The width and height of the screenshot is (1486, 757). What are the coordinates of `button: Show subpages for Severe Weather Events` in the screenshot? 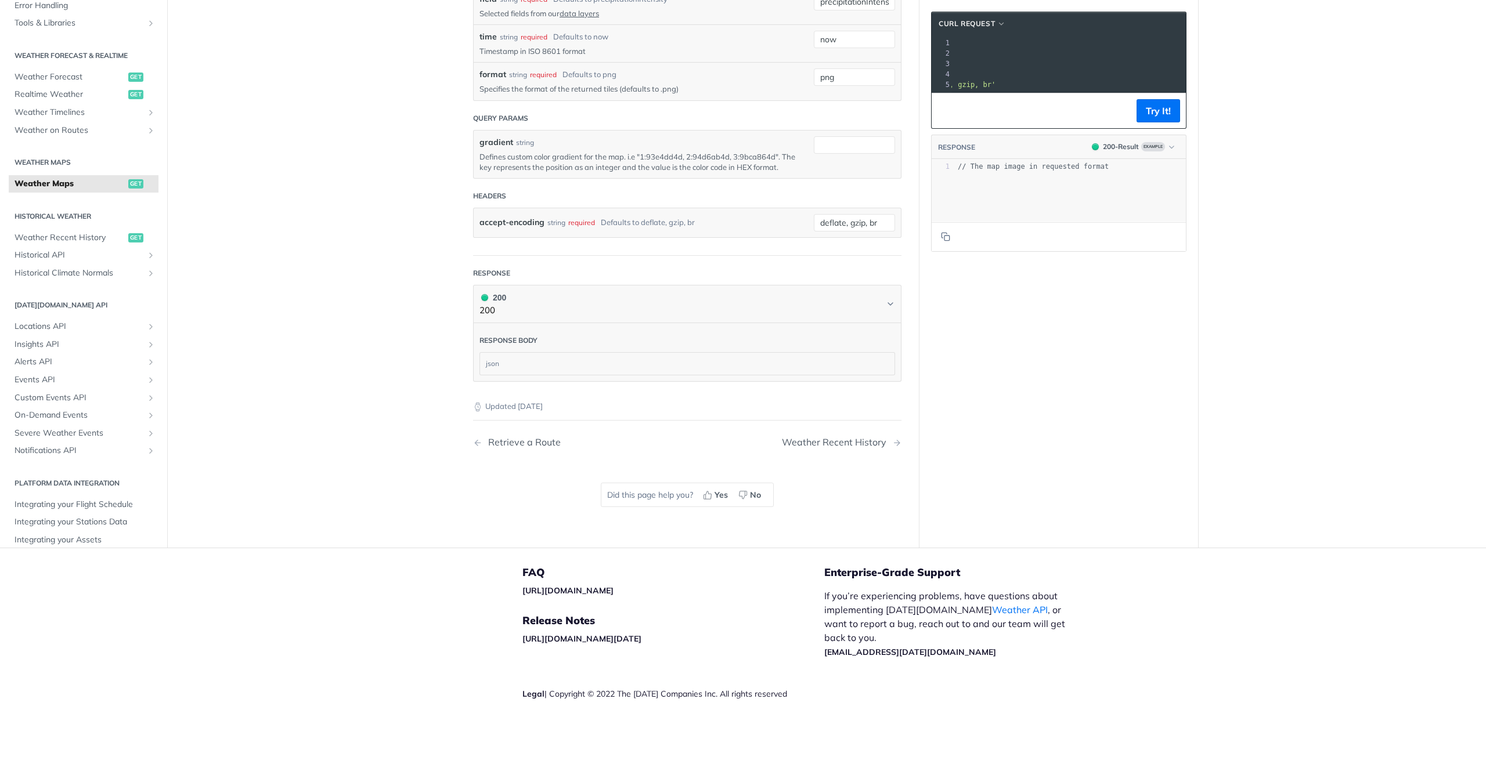 It's located at (151, 434).